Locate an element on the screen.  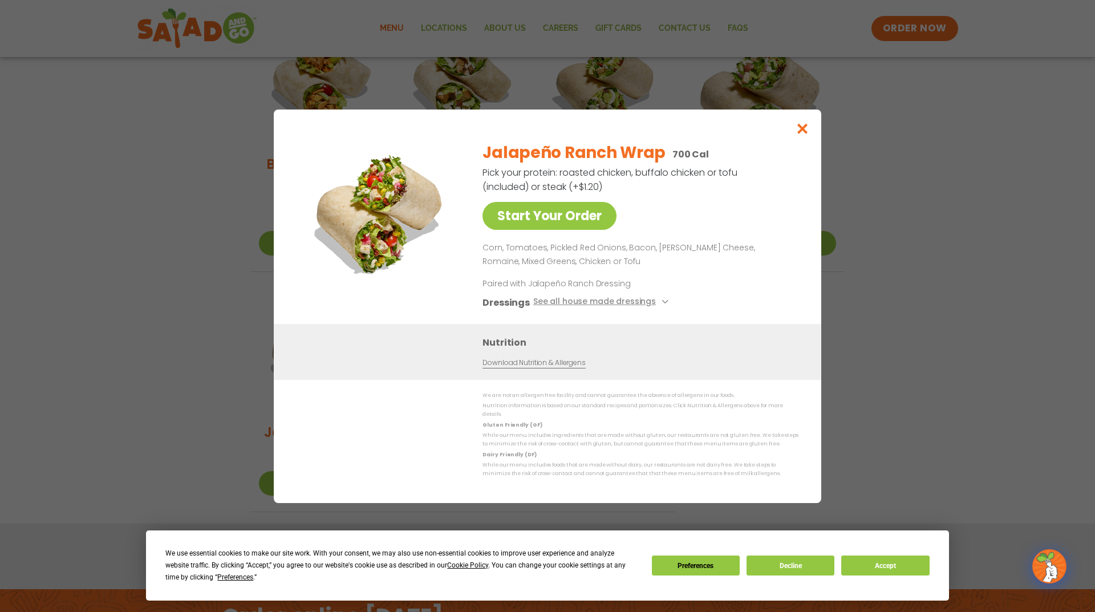
span: Cookie Policy is located at coordinates (468, 565).